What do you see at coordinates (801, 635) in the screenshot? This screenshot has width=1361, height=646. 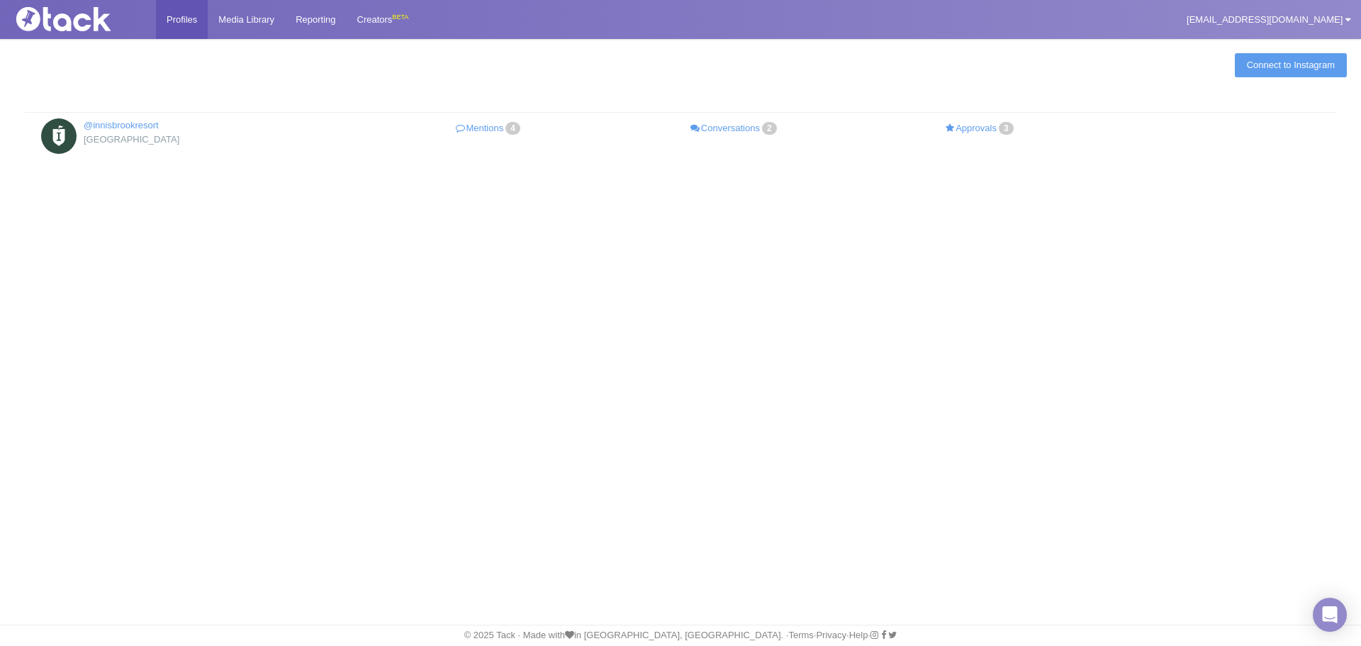 I see `a: Terms` at bounding box center [801, 635].